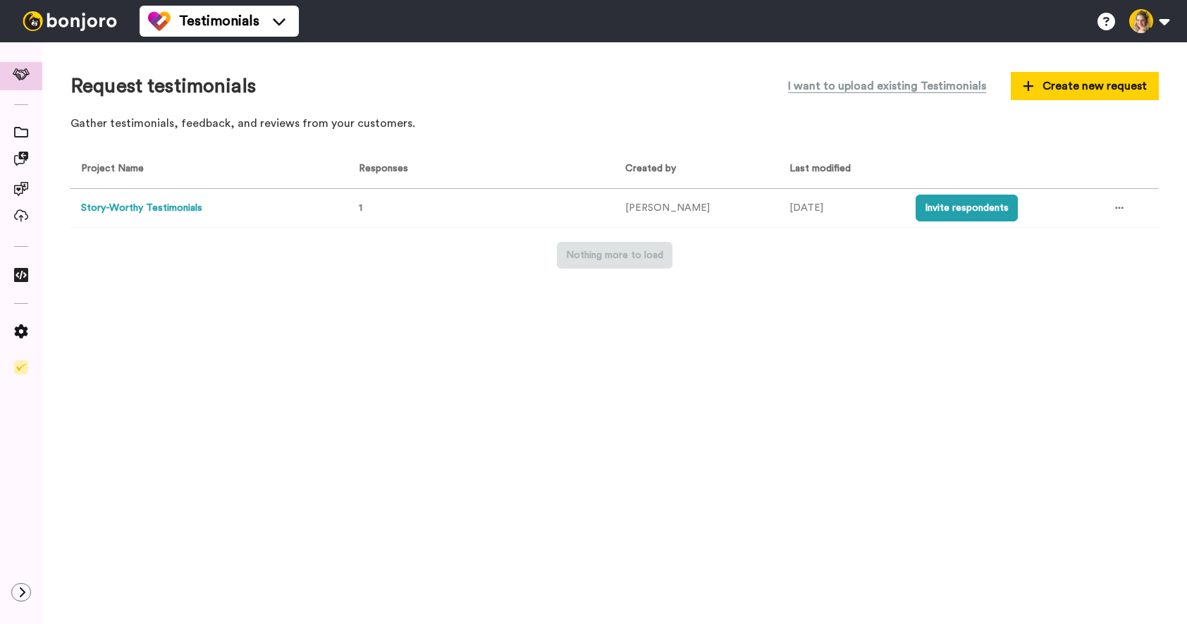 The image size is (1187, 624). What do you see at coordinates (696, 169) in the screenshot?
I see `th: Created by` at bounding box center [696, 169].